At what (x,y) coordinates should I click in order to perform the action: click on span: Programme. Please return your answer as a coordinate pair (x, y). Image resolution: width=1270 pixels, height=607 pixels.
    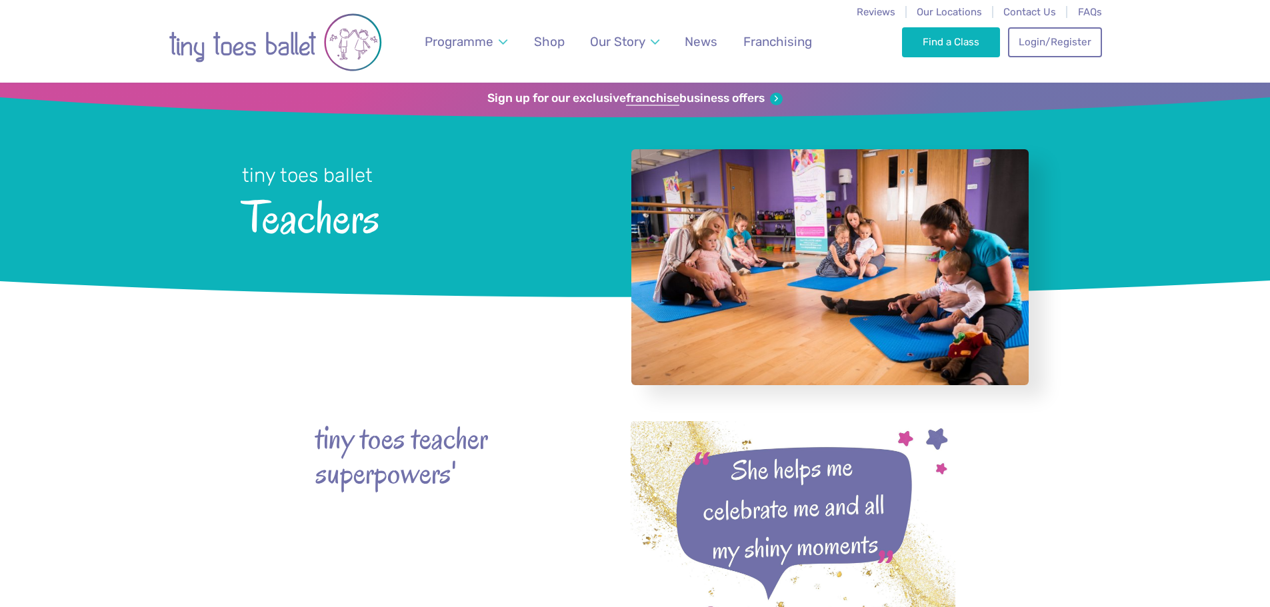
    Looking at the image, I should click on (459, 41).